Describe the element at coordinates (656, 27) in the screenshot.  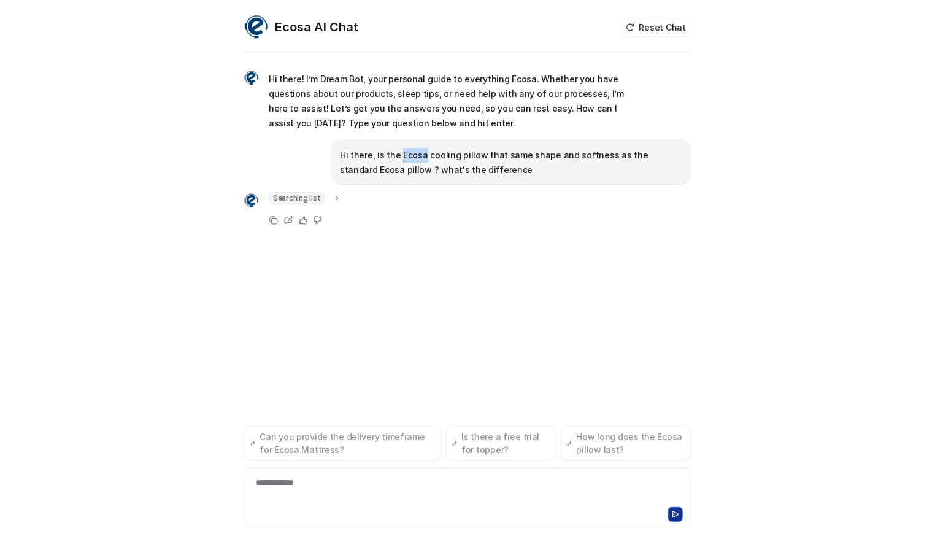
I see `button: Reset Chat` at that location.